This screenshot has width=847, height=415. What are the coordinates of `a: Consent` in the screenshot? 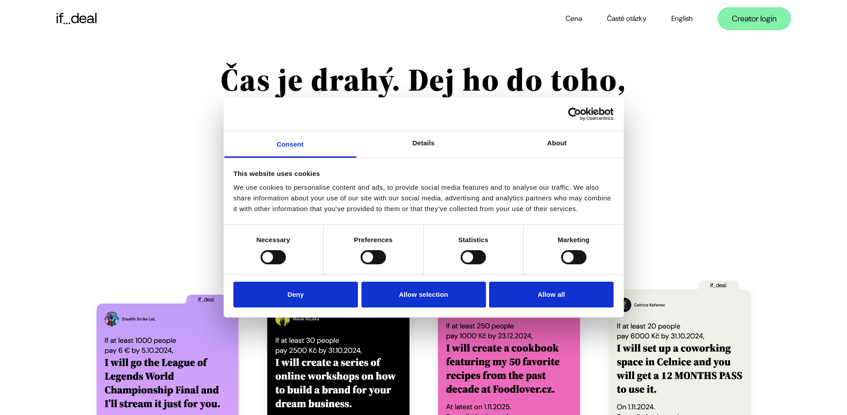 It's located at (290, 144).